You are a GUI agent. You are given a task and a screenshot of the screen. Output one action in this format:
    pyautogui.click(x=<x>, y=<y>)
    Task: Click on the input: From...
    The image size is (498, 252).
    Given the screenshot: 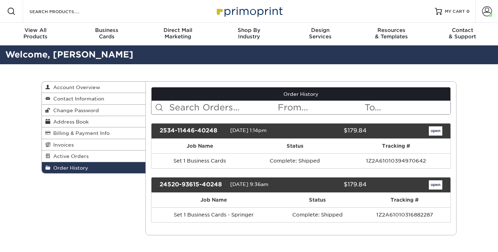 What is the action you would take?
    pyautogui.click(x=320, y=108)
    